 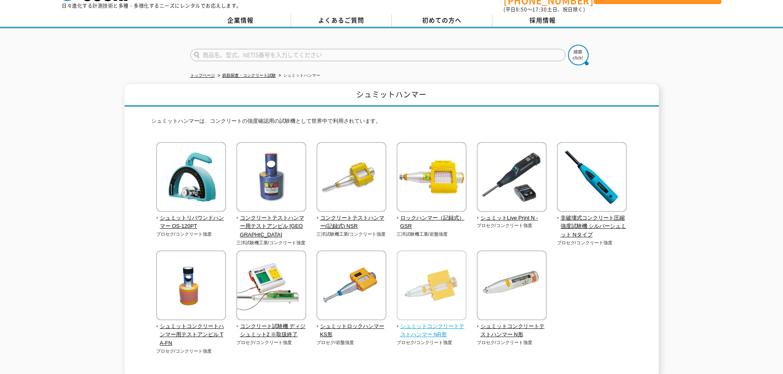 I want to click on span: 17:30, so click(x=540, y=9).